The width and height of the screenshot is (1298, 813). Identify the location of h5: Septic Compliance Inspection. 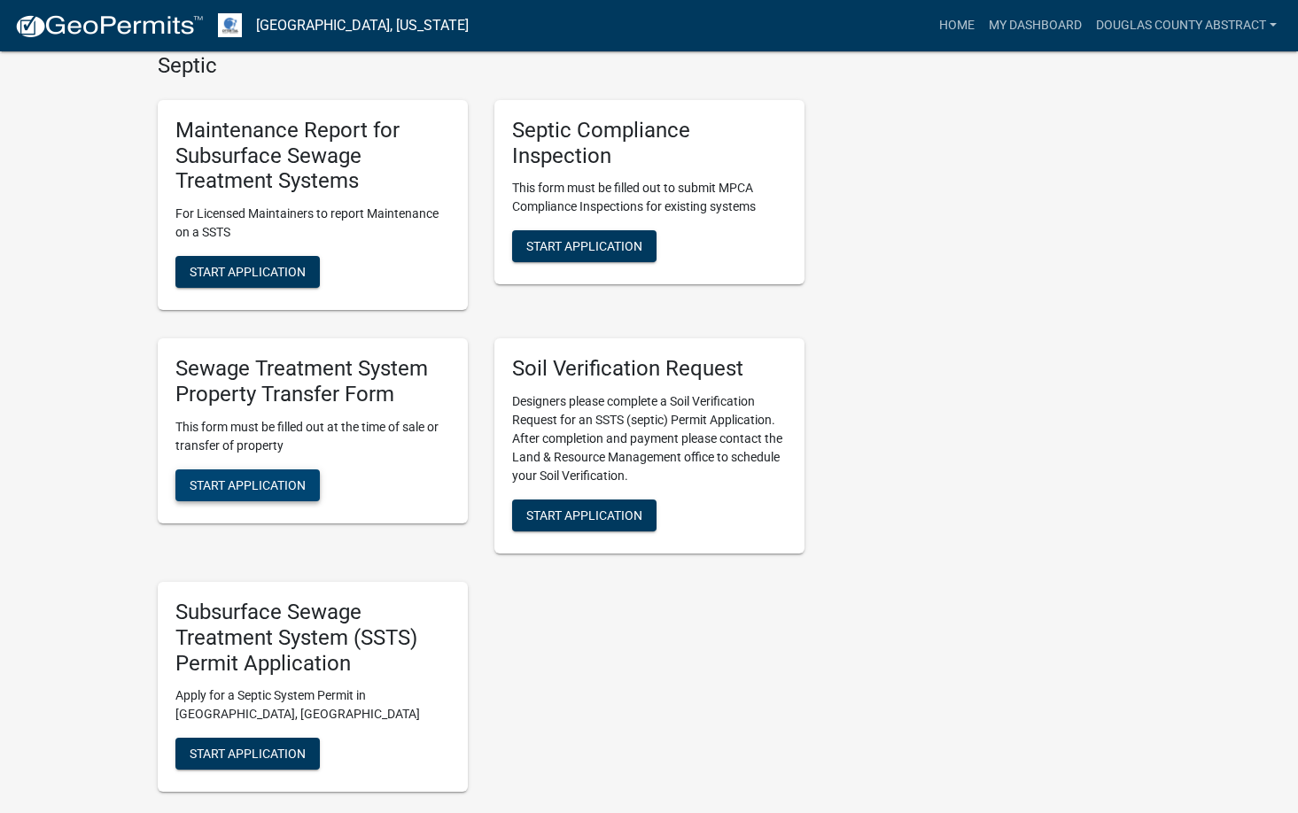
(649, 143).